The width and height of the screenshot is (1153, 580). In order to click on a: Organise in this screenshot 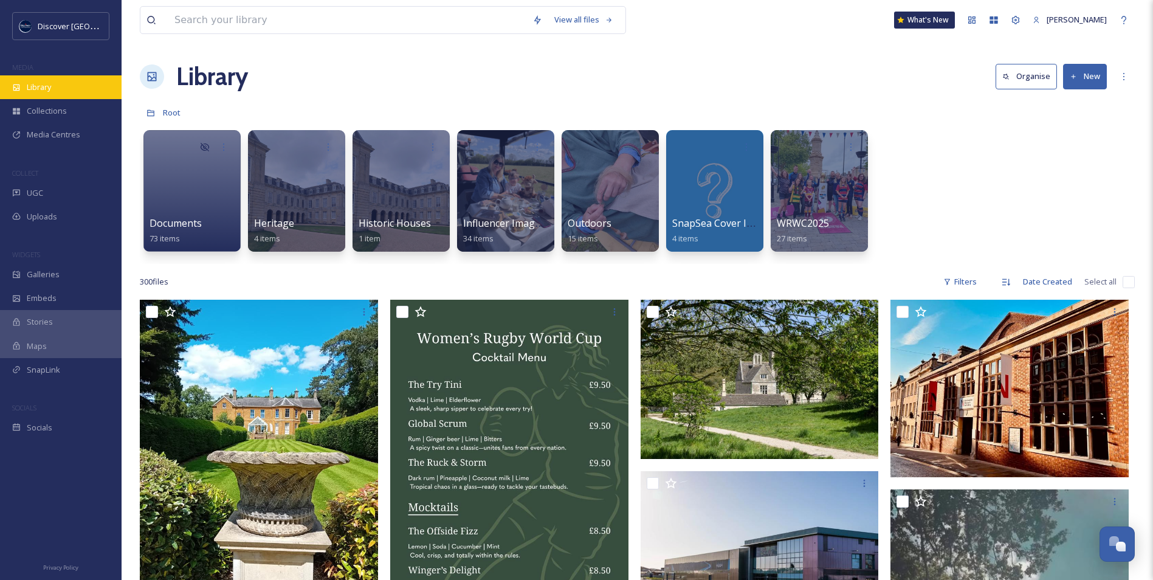, I will do `click(1029, 76)`.